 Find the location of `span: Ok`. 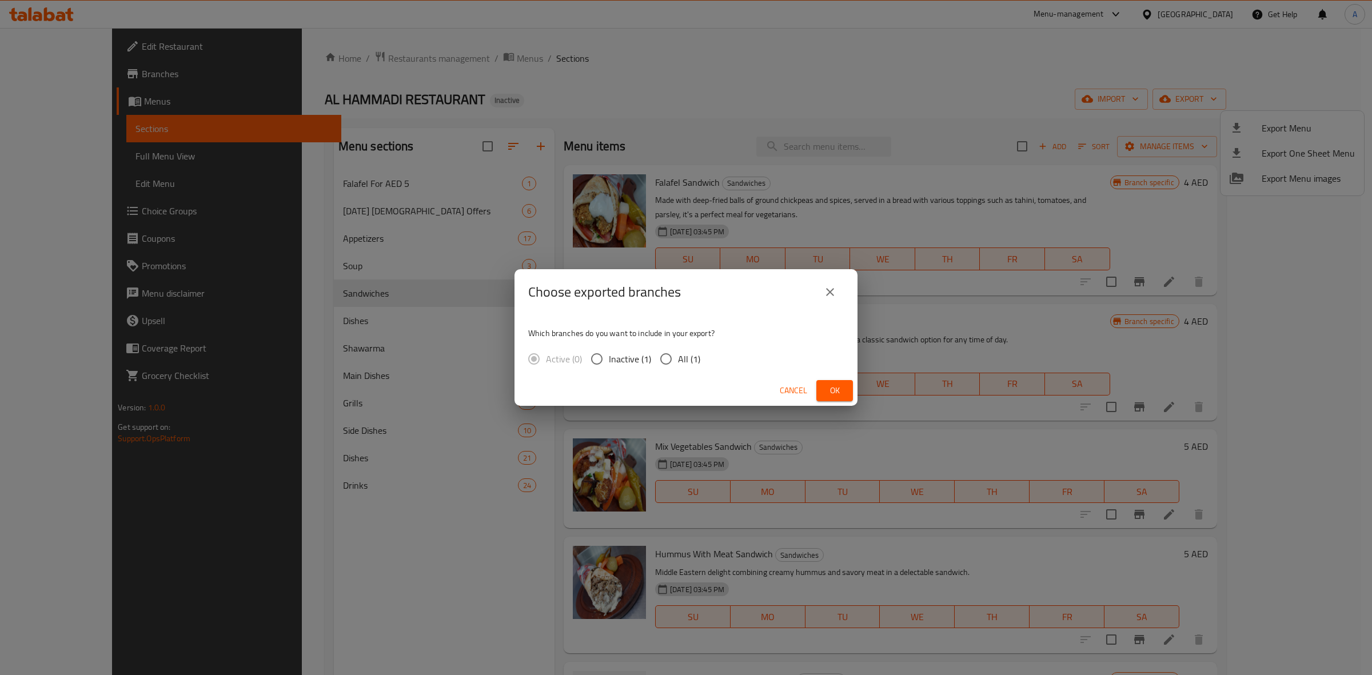

span: Ok is located at coordinates (835, 390).